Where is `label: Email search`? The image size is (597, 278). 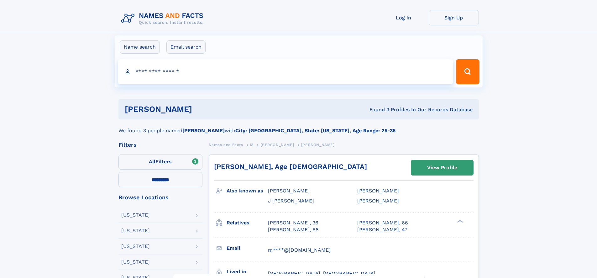
label: Email search is located at coordinates (186, 47).